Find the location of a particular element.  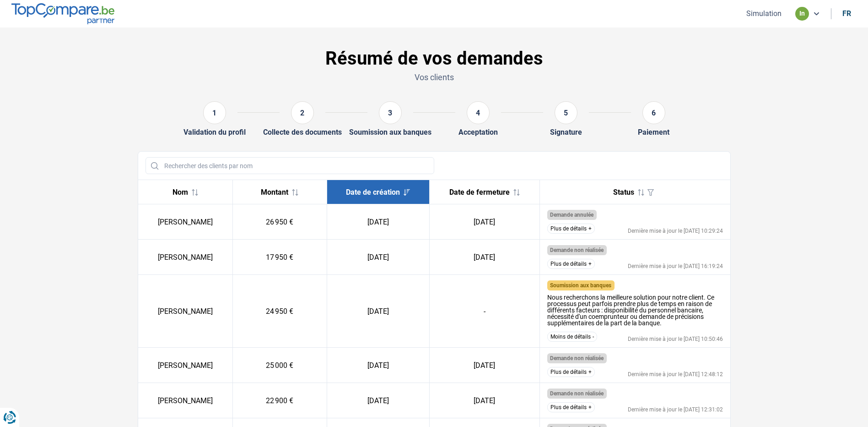

td: 26 950 € is located at coordinates (280, 222).